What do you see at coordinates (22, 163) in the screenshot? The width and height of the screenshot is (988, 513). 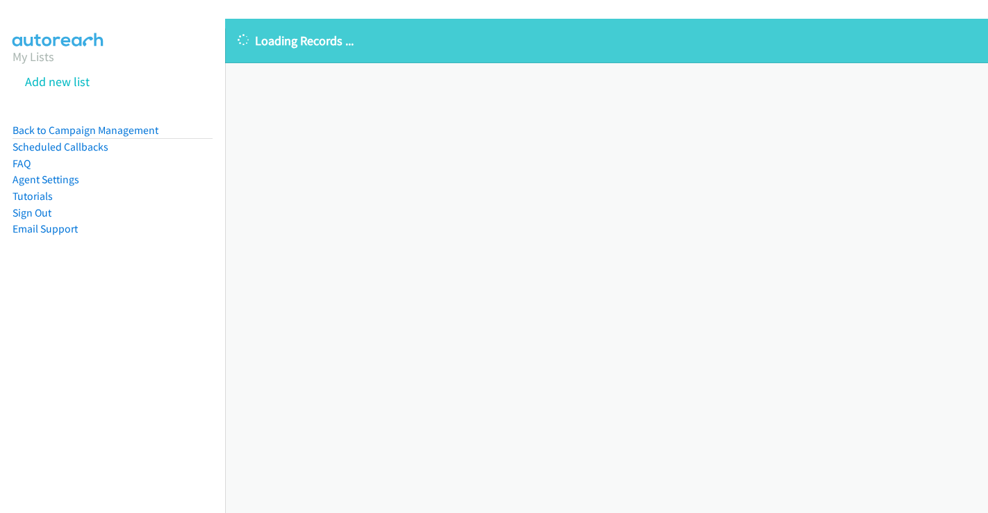 I see `a: FAQ` at bounding box center [22, 163].